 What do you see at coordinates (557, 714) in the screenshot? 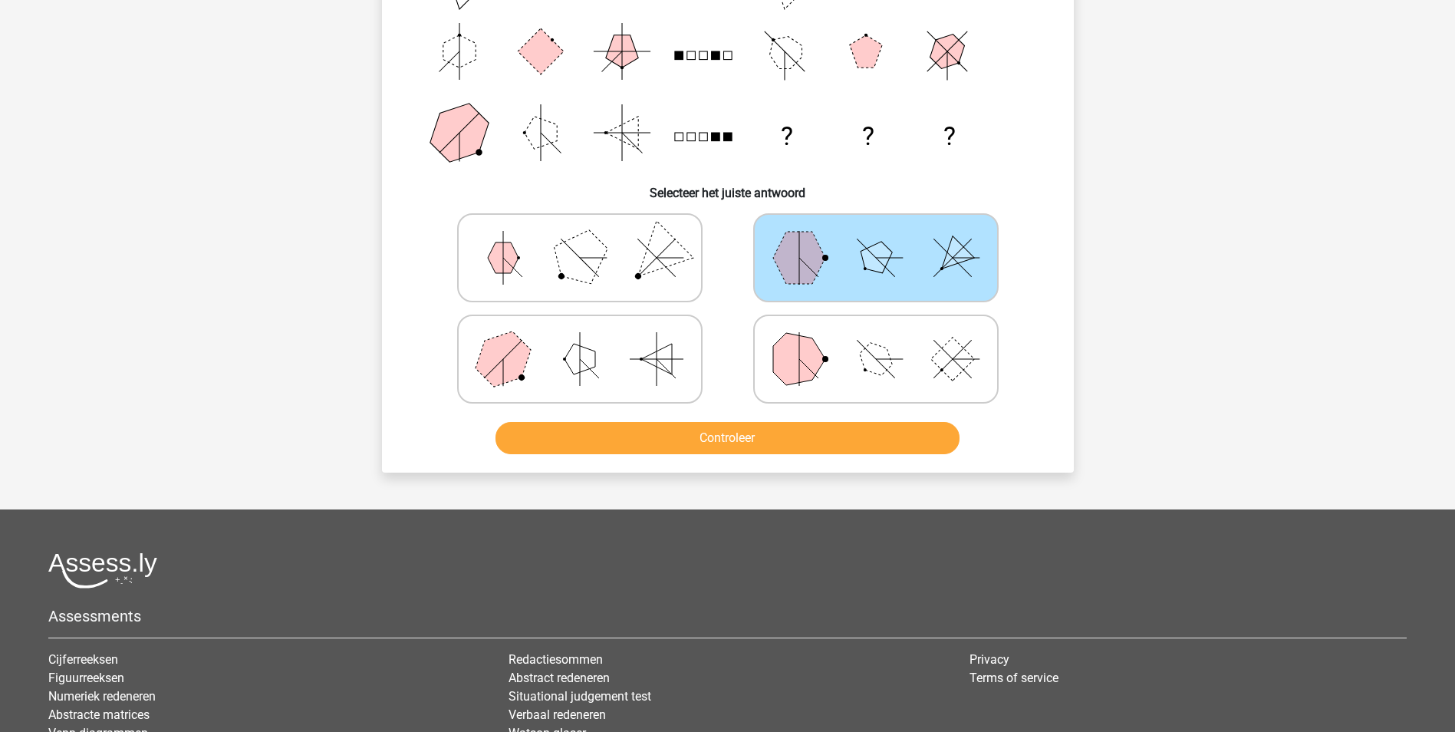
I see `a: Verbaal redeneren` at bounding box center [557, 714].